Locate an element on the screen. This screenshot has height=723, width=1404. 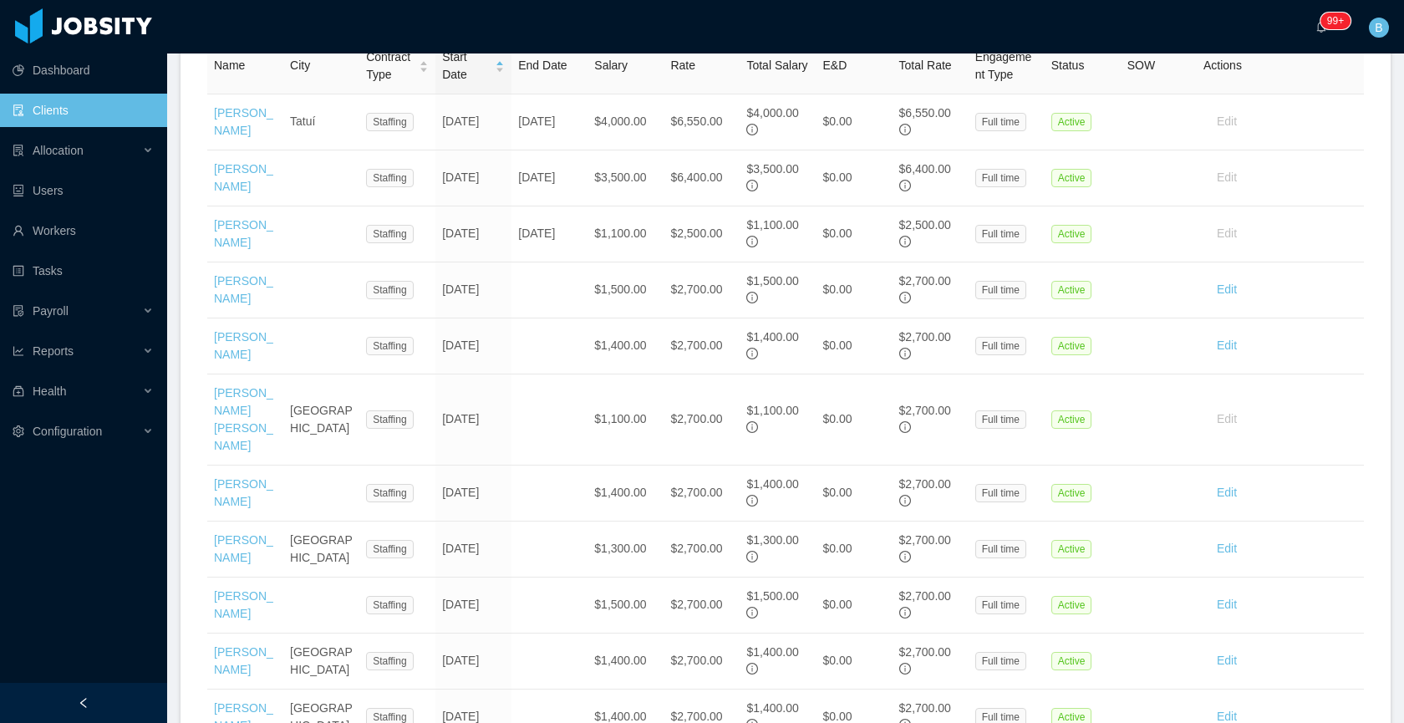
span: End Date is located at coordinates (542, 65).